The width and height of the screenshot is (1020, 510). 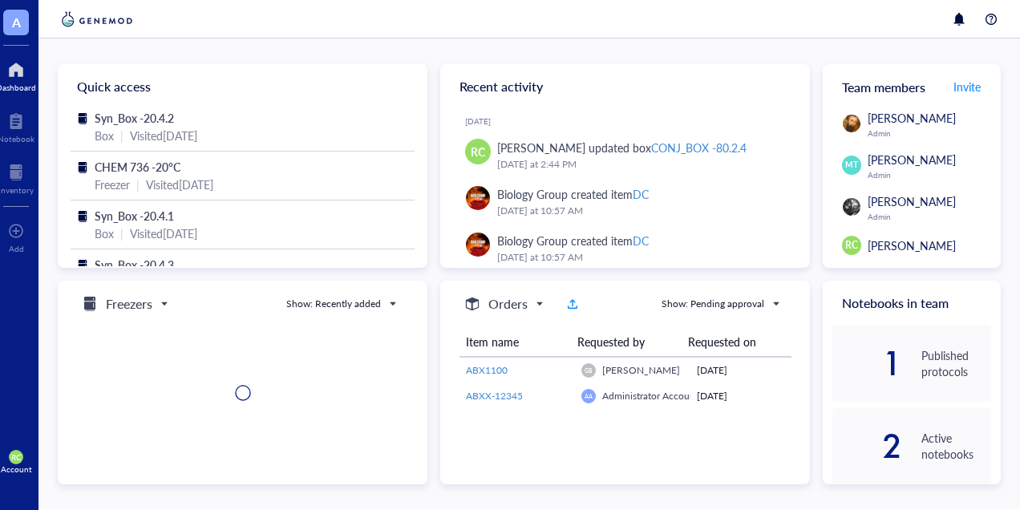 I want to click on span: A, so click(x=16, y=22).